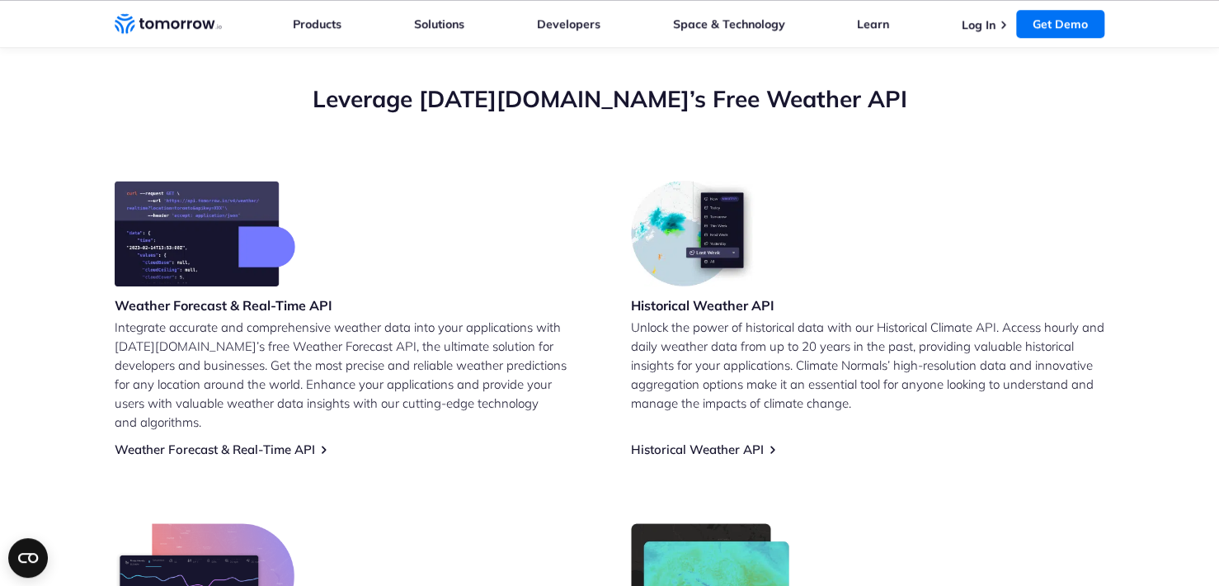 The height and width of the screenshot is (586, 1219). I want to click on a: Weather Forecast & Real-Time API, so click(214, 449).